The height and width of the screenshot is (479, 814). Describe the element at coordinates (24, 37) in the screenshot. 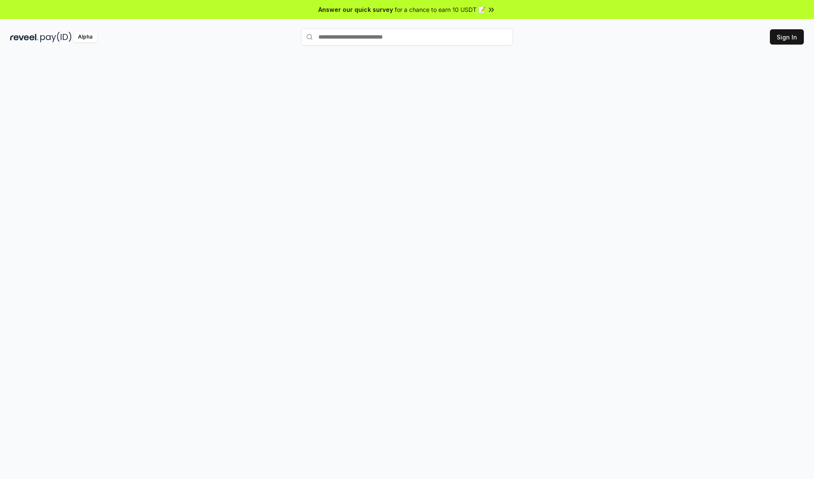

I see `img: reveel_dark` at that location.